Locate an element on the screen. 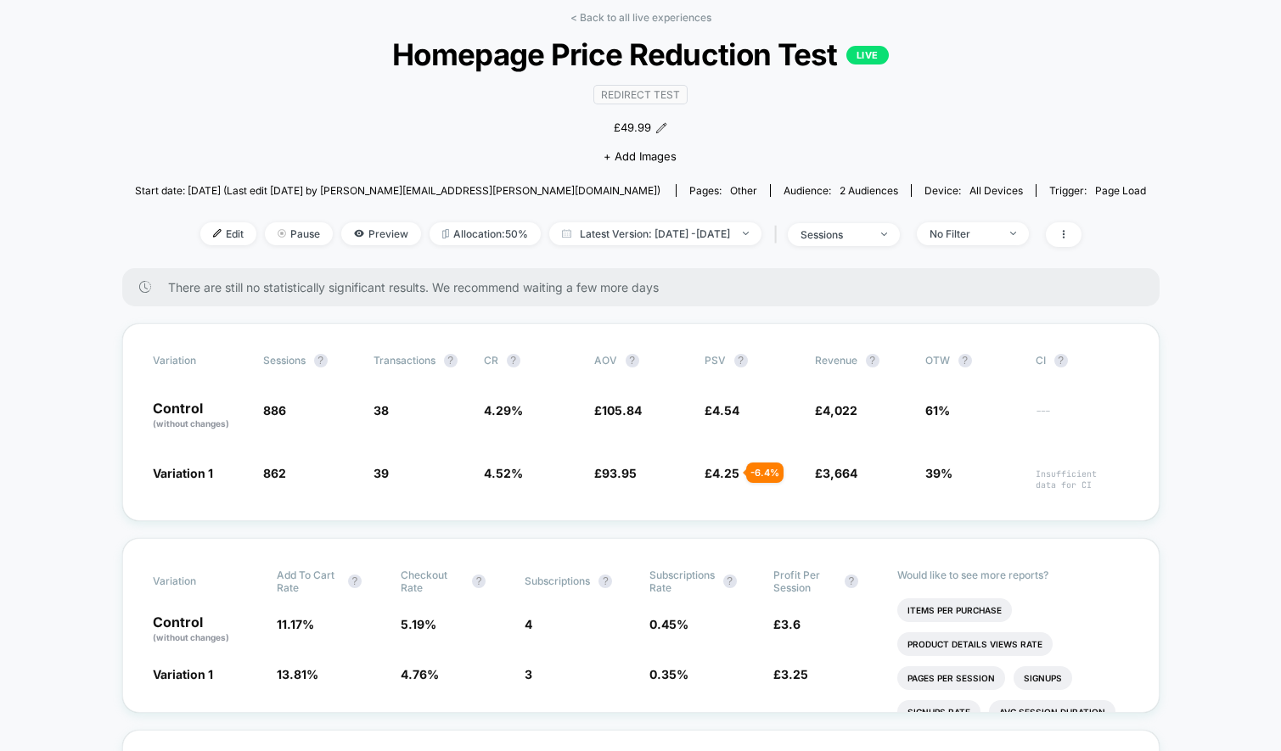 The width and height of the screenshot is (1281, 751). span: 5.19 % is located at coordinates (419, 624).